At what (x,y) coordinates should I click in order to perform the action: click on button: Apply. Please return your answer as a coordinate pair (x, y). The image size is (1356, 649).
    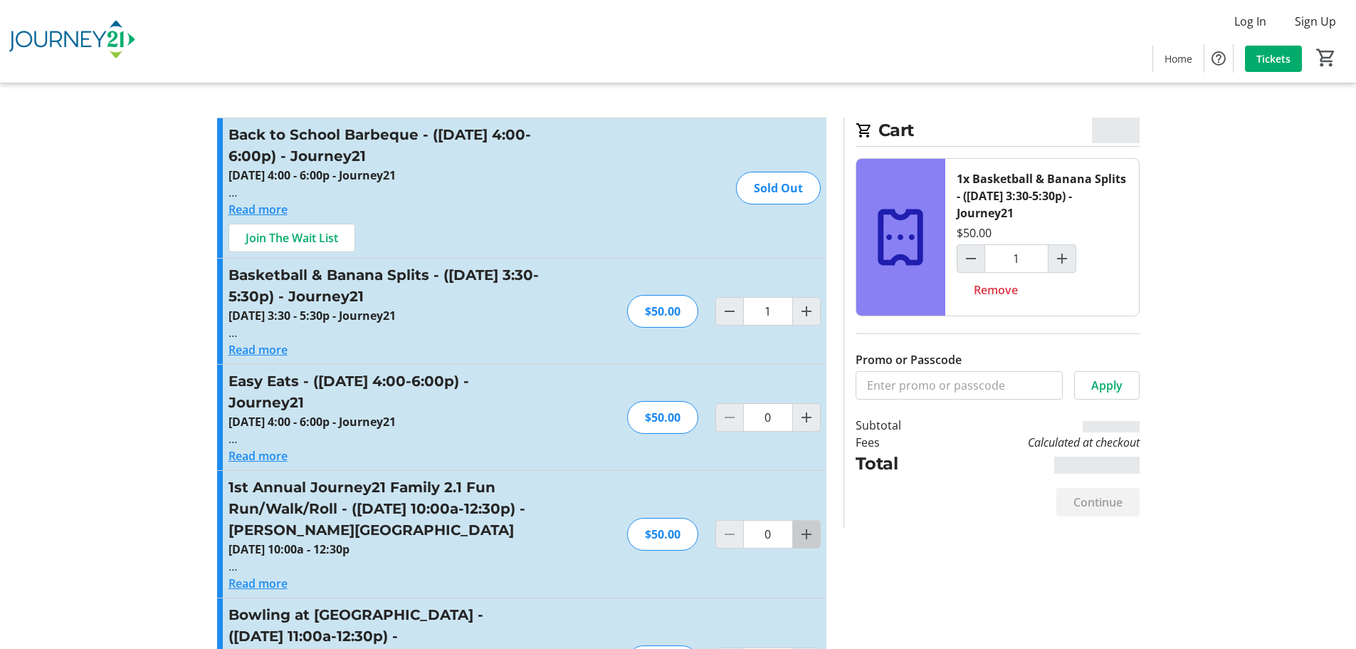
    Looking at the image, I should click on (1107, 385).